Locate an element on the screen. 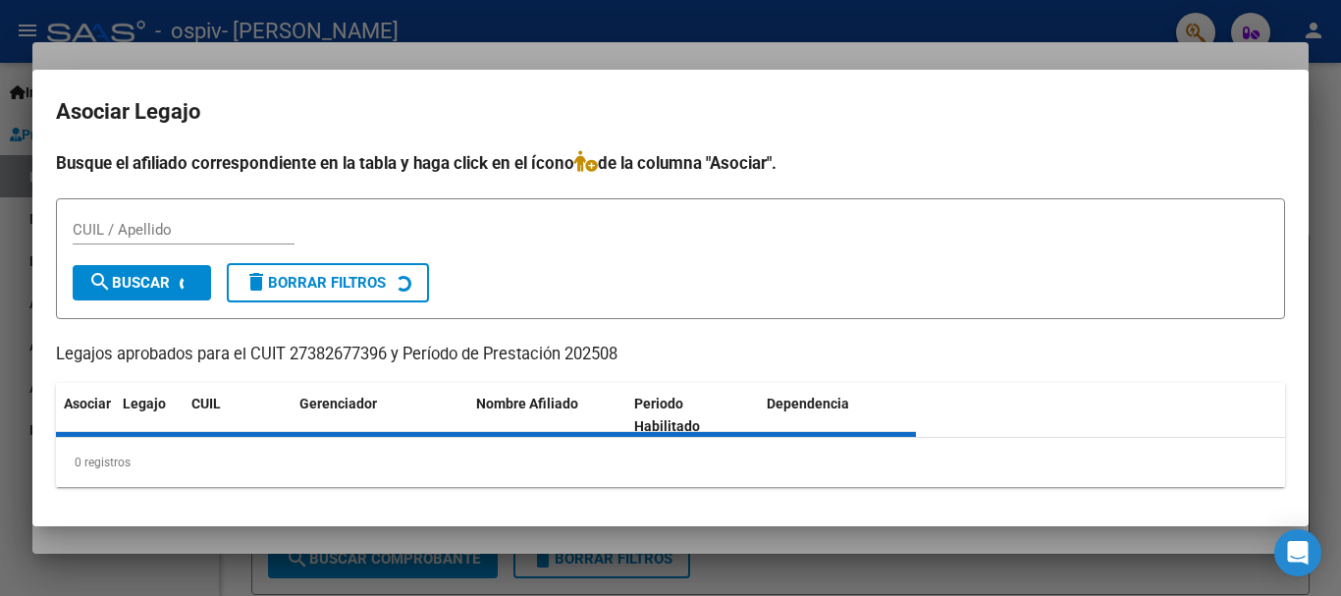 This screenshot has width=1341, height=596. datatable-header-cell: Legajo is located at coordinates (149, 415).